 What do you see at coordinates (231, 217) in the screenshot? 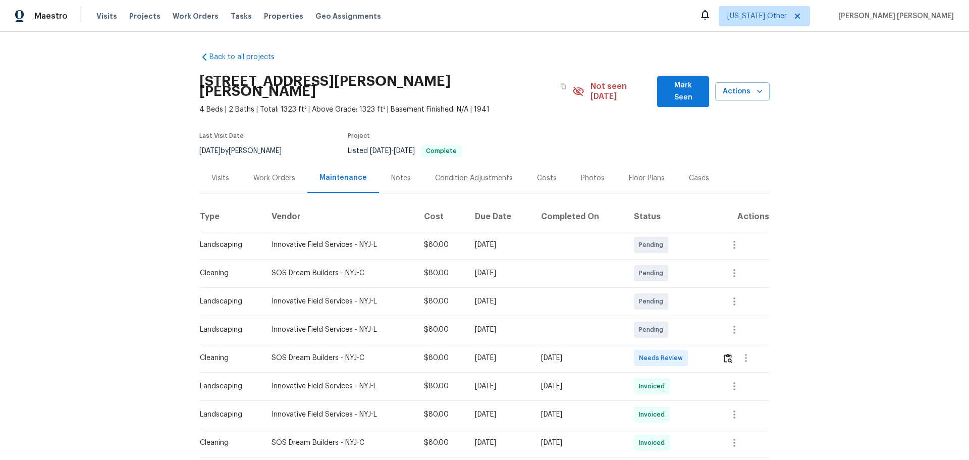
I see `th: Type` at bounding box center [231, 217].